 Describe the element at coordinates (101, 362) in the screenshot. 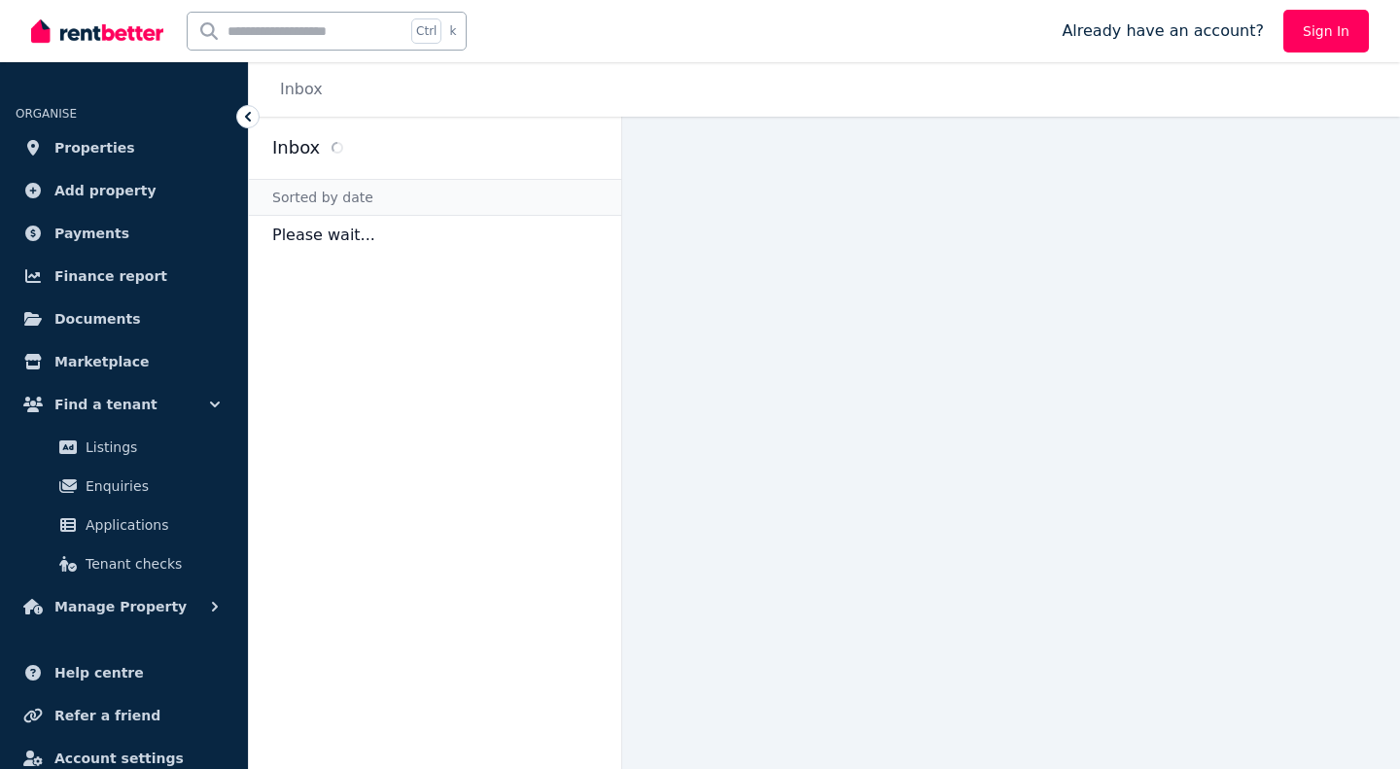

I see `span: Marketplace` at that location.